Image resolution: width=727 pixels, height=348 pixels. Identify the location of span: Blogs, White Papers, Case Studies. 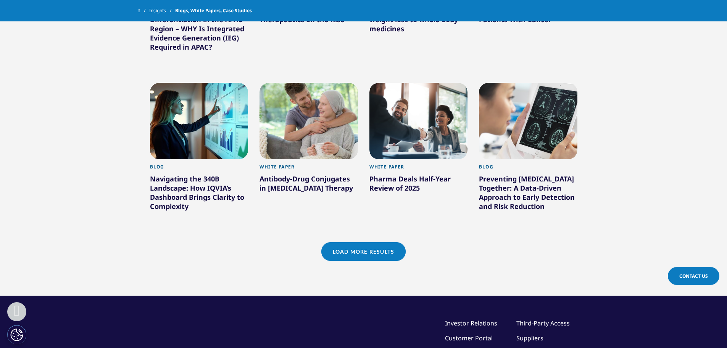
(213, 11).